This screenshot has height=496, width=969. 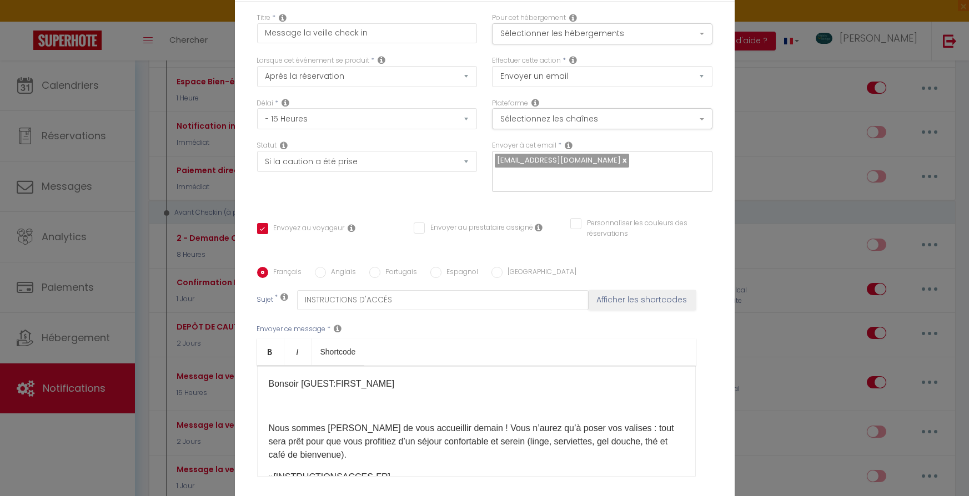 I want to click on button: Sélectionnez les chaînes, so click(x=602, y=119).